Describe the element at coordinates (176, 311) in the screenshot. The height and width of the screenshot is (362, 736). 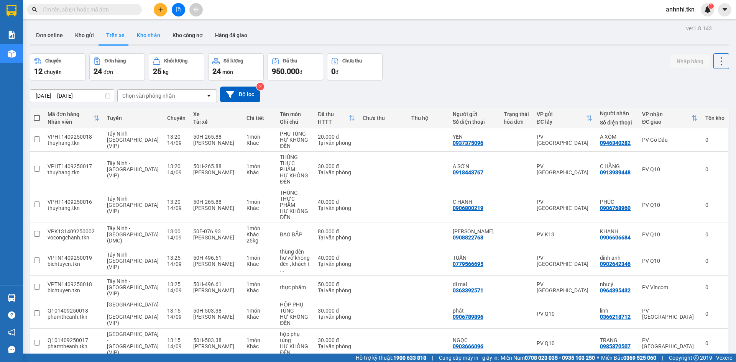
I see `div: 13:15` at that location.